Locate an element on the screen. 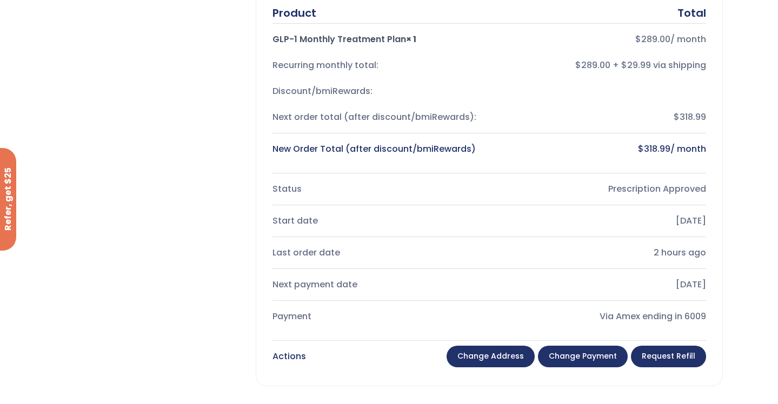 The image size is (778, 404). div: Product is located at coordinates (294, 13).